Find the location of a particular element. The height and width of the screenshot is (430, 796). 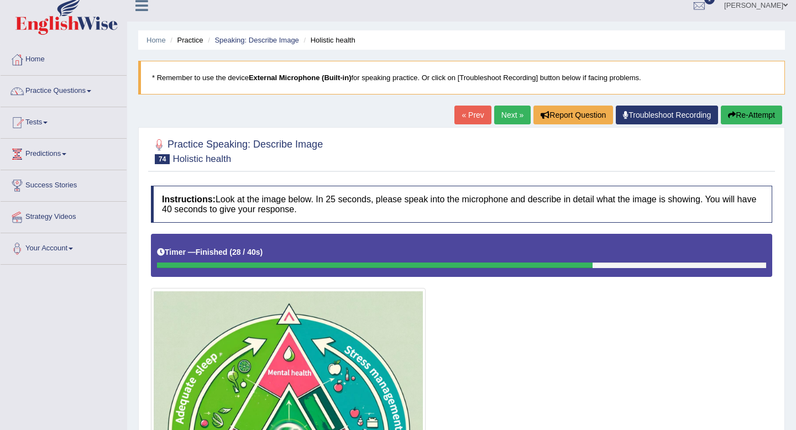

a: Predictions is located at coordinates (64, 153).